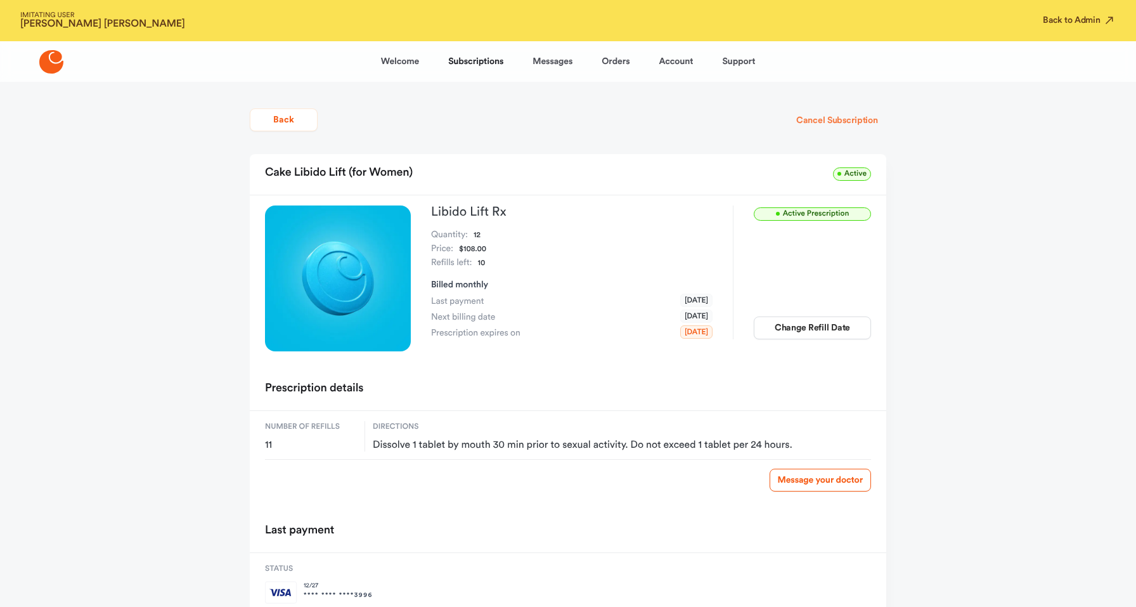 The width and height of the screenshot is (1136, 607). Describe the element at coordinates (481, 263) in the screenshot. I see `dd: 10` at that location.